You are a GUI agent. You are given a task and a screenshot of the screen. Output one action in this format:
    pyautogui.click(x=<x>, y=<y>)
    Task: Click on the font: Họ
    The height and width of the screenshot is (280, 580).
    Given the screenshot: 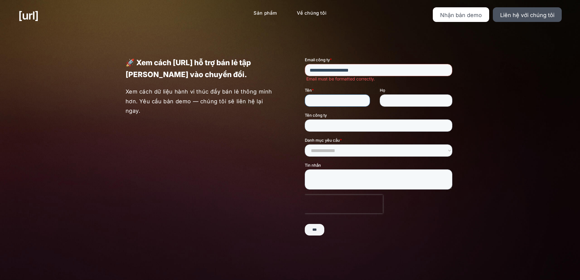 What is the action you would take?
    pyautogui.click(x=78, y=34)
    